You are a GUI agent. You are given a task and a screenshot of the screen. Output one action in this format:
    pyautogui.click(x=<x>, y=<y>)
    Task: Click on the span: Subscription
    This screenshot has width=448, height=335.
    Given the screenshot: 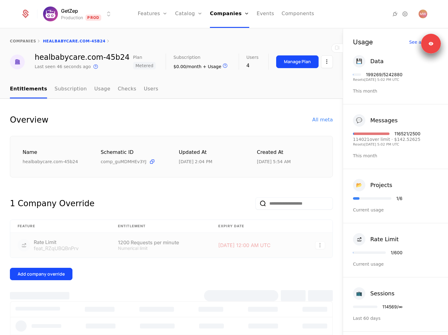 What is the action you would take?
    pyautogui.click(x=187, y=57)
    